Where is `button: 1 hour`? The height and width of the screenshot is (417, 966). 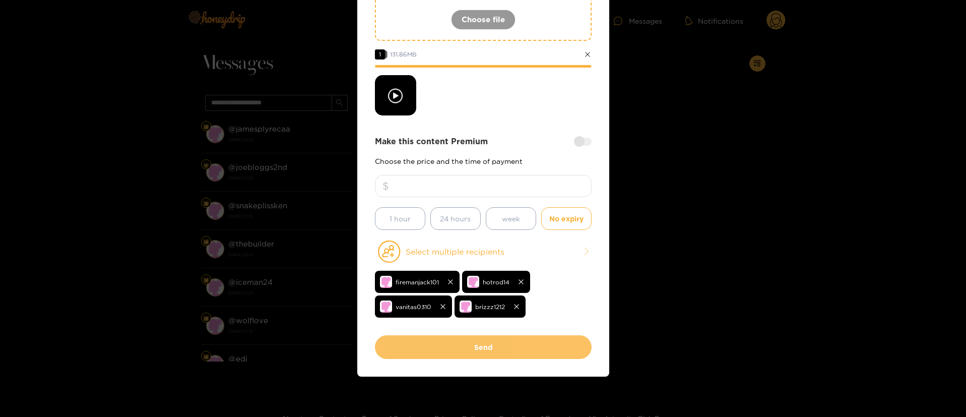 button: 1 hour is located at coordinates (400, 218).